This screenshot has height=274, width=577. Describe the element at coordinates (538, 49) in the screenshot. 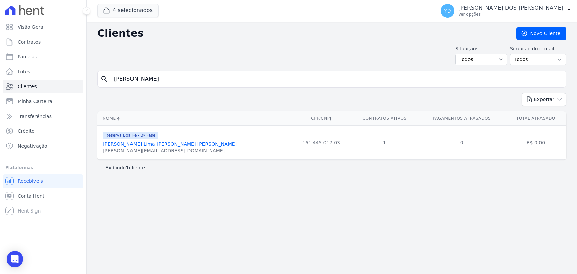

I see `label: Situação do e-mail:` at that location.